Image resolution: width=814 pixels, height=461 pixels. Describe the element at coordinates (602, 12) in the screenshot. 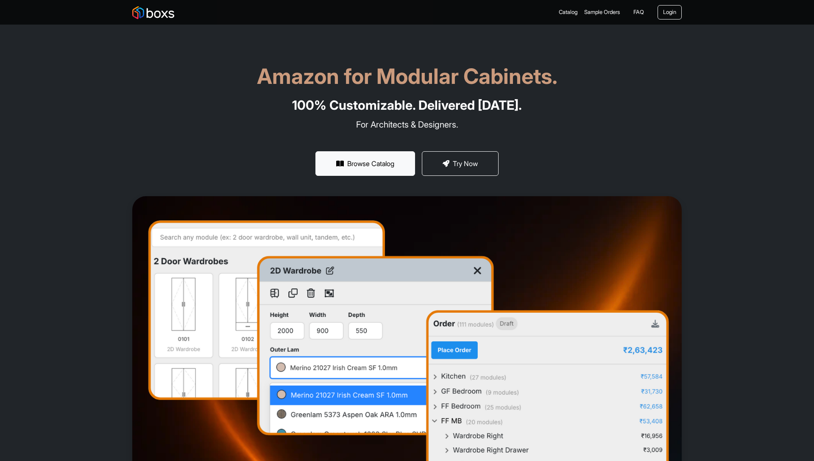

I see `a: Sample Orders` at that location.